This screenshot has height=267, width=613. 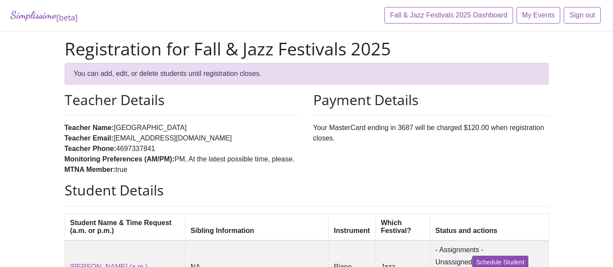 I want to click on a: Sign out, so click(x=582, y=15).